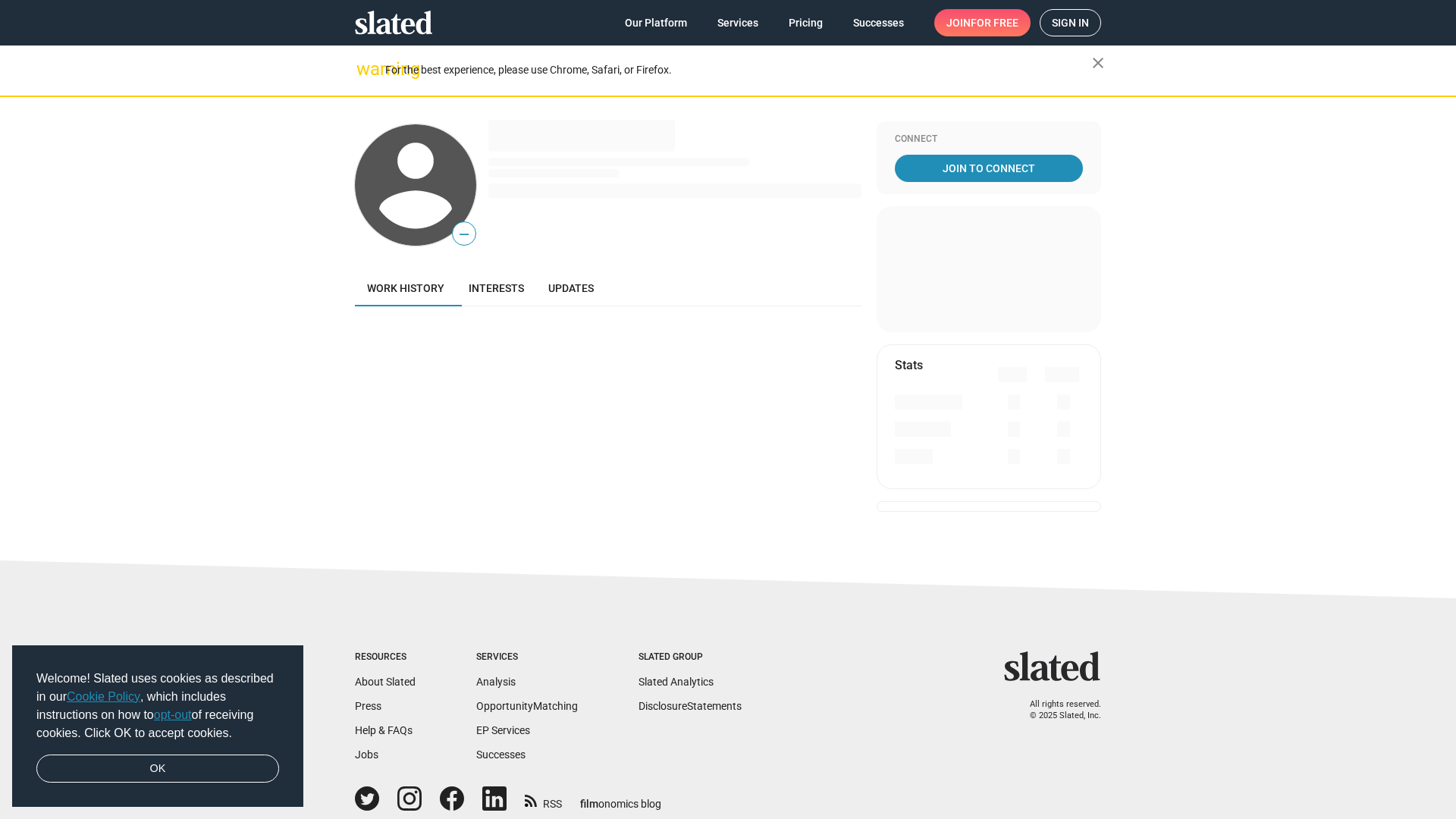  I want to click on a: DisclosureStatements, so click(690, 705).